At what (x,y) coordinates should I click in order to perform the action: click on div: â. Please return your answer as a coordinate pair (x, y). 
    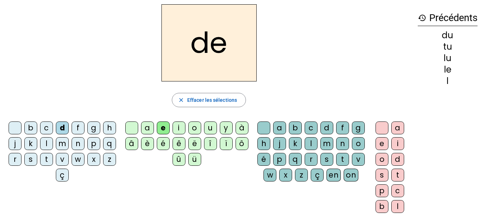
    Looking at the image, I should click on (132, 144).